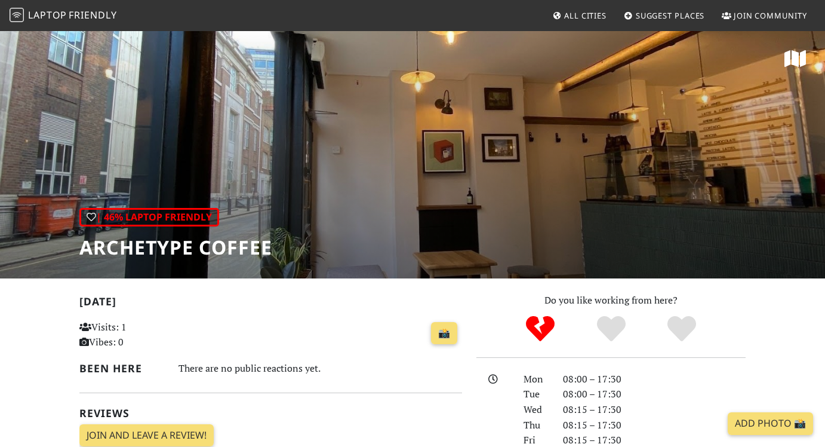  What do you see at coordinates (611, 300) in the screenshot?
I see `p: Do you like working from here?` at bounding box center [611, 300].